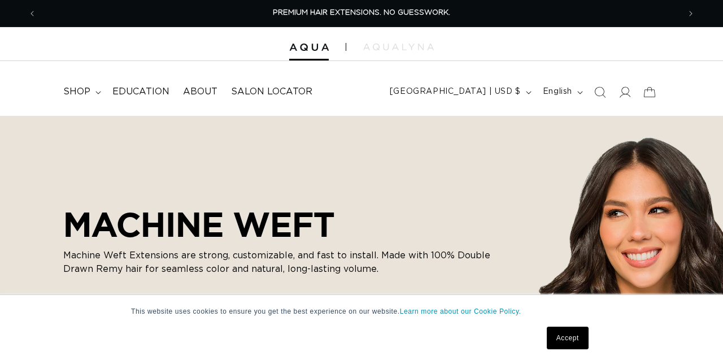 The height and width of the screenshot is (364, 723). Describe the element at coordinates (278, 224) in the screenshot. I see `h2: MACHINE WEFT` at that location.